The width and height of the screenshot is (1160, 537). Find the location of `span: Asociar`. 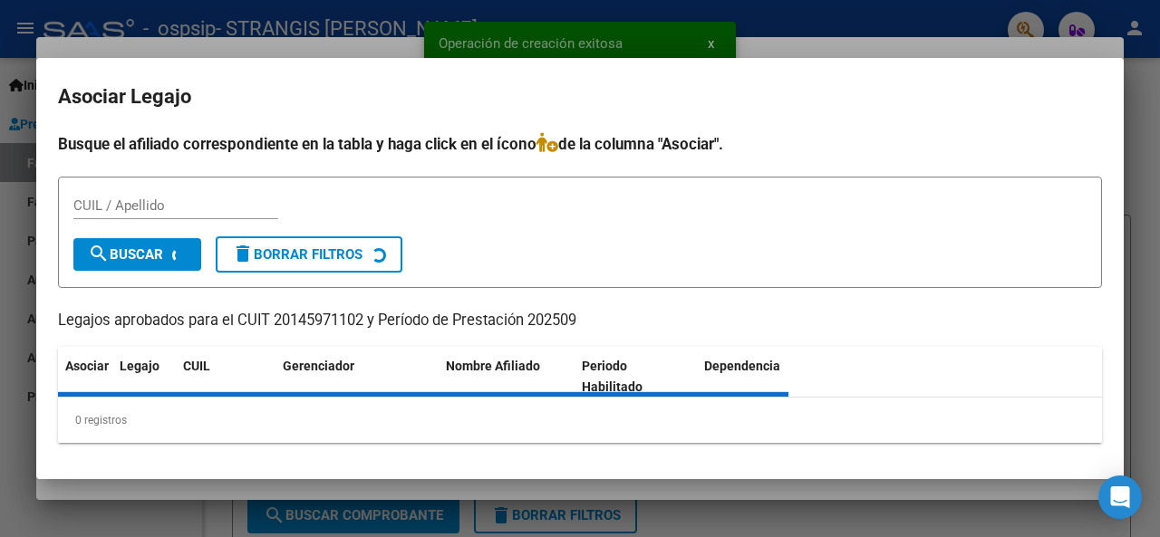

span: Asociar is located at coordinates (87, 366).